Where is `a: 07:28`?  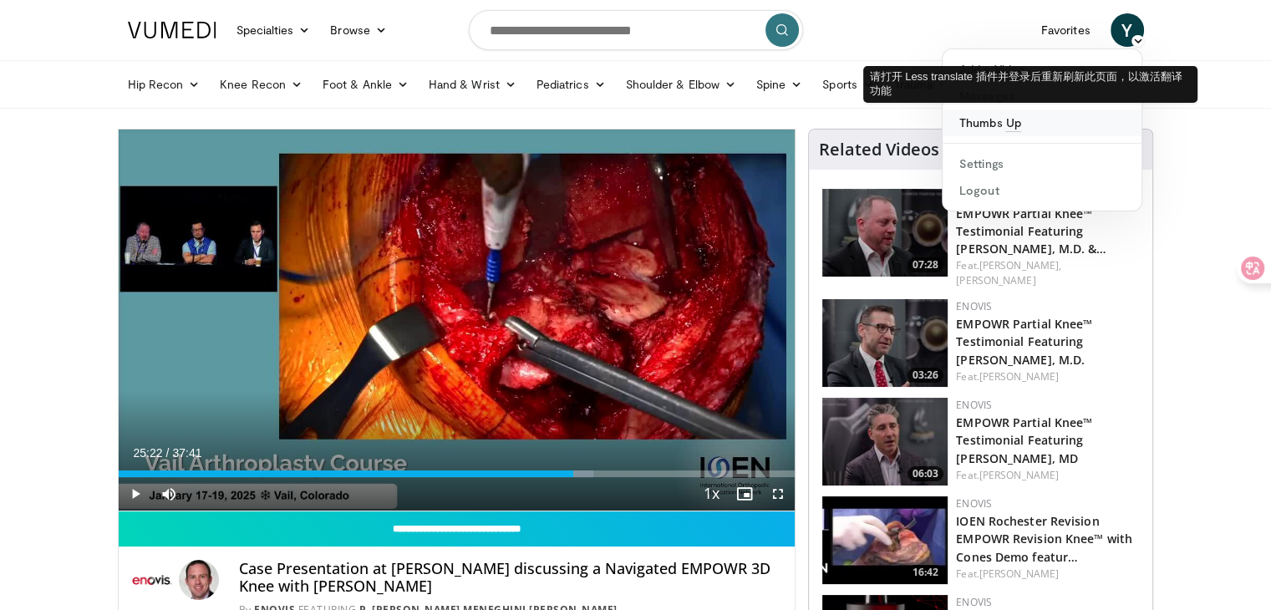
a: 07:28 is located at coordinates (885, 232).